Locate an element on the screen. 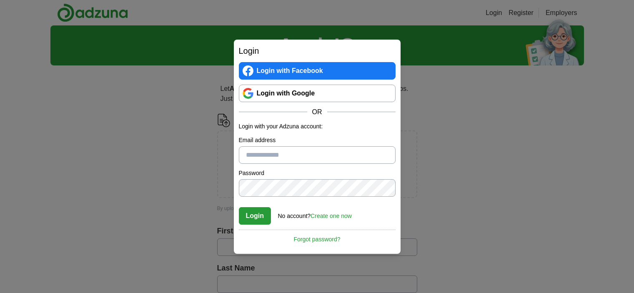 Image resolution: width=634 pixels, height=293 pixels. p: Login with your Adzuna account: is located at coordinates (317, 126).